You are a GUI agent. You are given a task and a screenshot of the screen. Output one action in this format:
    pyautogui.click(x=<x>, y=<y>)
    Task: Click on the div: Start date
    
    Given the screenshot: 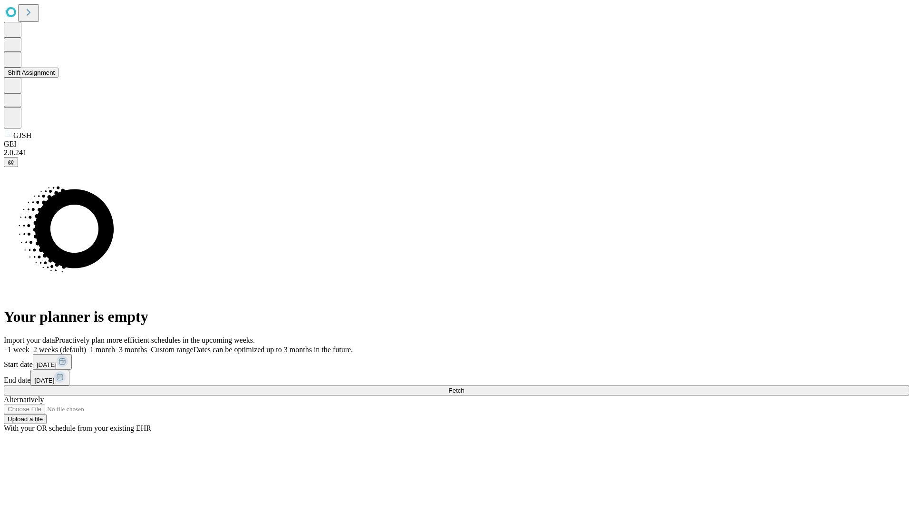 What is the action you would take?
    pyautogui.click(x=456, y=361)
    